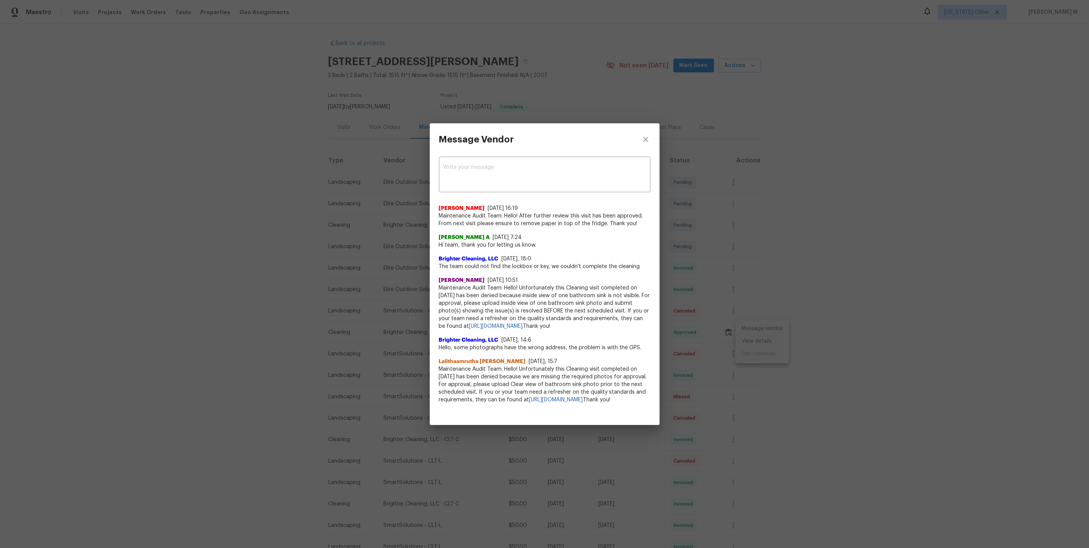  Describe the element at coordinates (544, 245) in the screenshot. I see `span: Hi team, thank you for letting us know.` at that location.